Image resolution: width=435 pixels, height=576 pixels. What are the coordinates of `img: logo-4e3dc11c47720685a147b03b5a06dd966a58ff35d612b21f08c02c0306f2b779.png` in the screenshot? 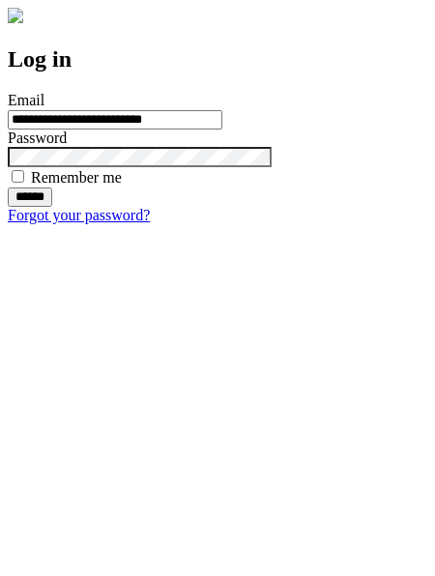 It's located at (15, 15).